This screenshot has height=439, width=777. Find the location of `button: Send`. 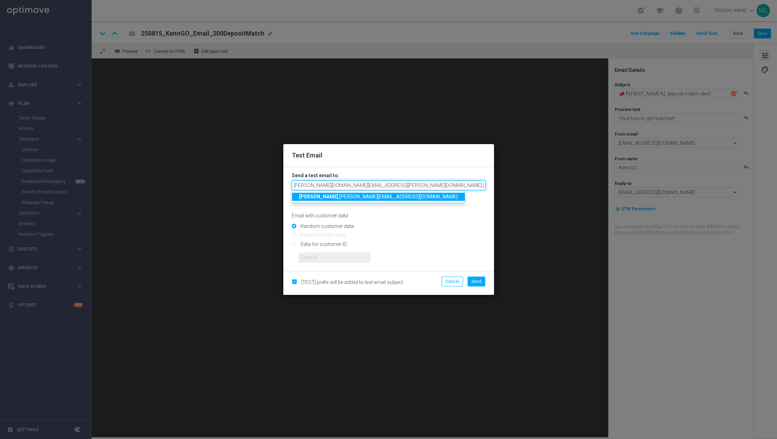

button: Send is located at coordinates (476, 281).